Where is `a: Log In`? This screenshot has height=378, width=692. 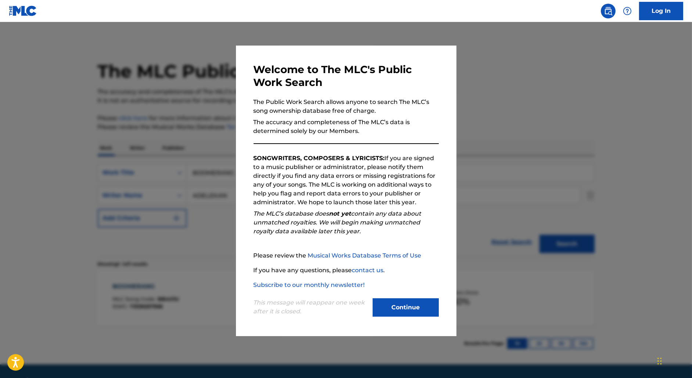 a: Log In is located at coordinates (661, 11).